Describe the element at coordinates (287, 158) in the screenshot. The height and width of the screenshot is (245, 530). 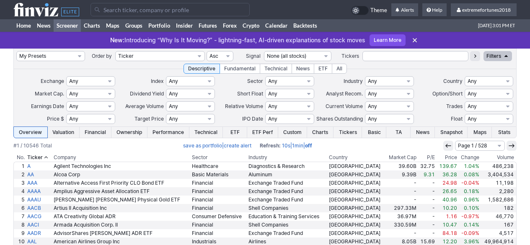
I see `th: Industry` at that location.